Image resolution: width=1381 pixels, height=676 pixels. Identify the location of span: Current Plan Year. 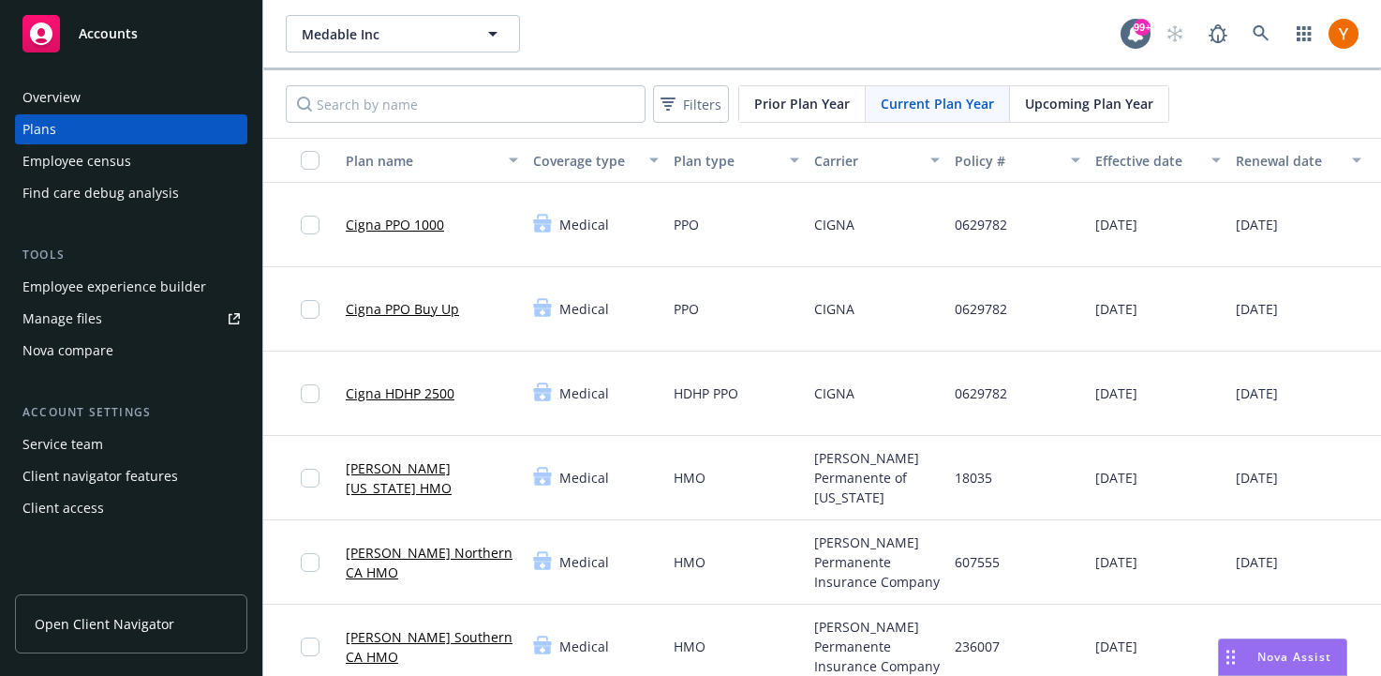
(937, 103).